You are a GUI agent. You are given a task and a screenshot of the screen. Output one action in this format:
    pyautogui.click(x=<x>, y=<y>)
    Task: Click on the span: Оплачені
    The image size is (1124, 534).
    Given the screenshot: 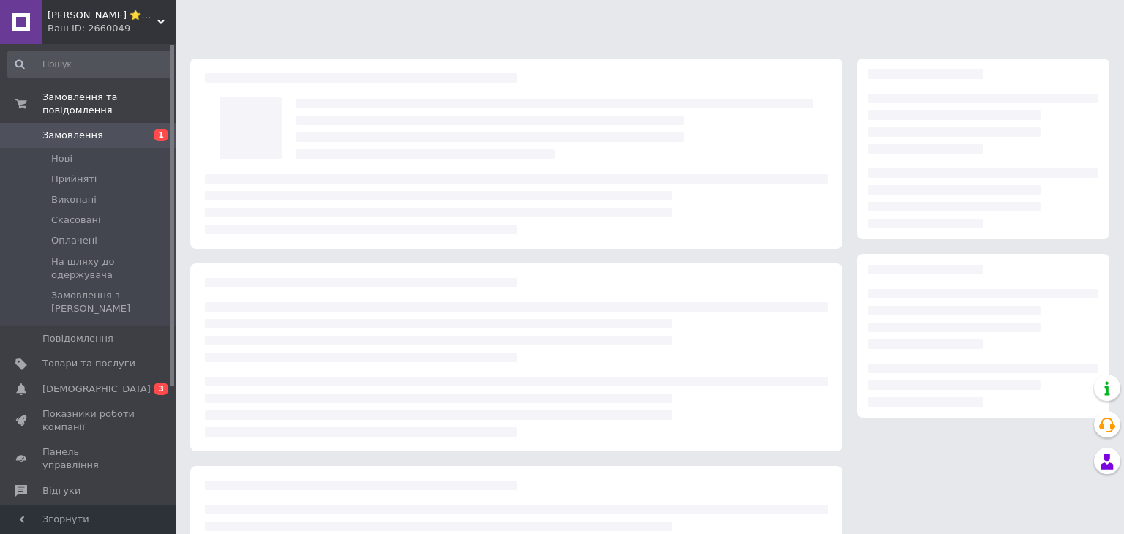 What is the action you would take?
    pyautogui.click(x=74, y=241)
    